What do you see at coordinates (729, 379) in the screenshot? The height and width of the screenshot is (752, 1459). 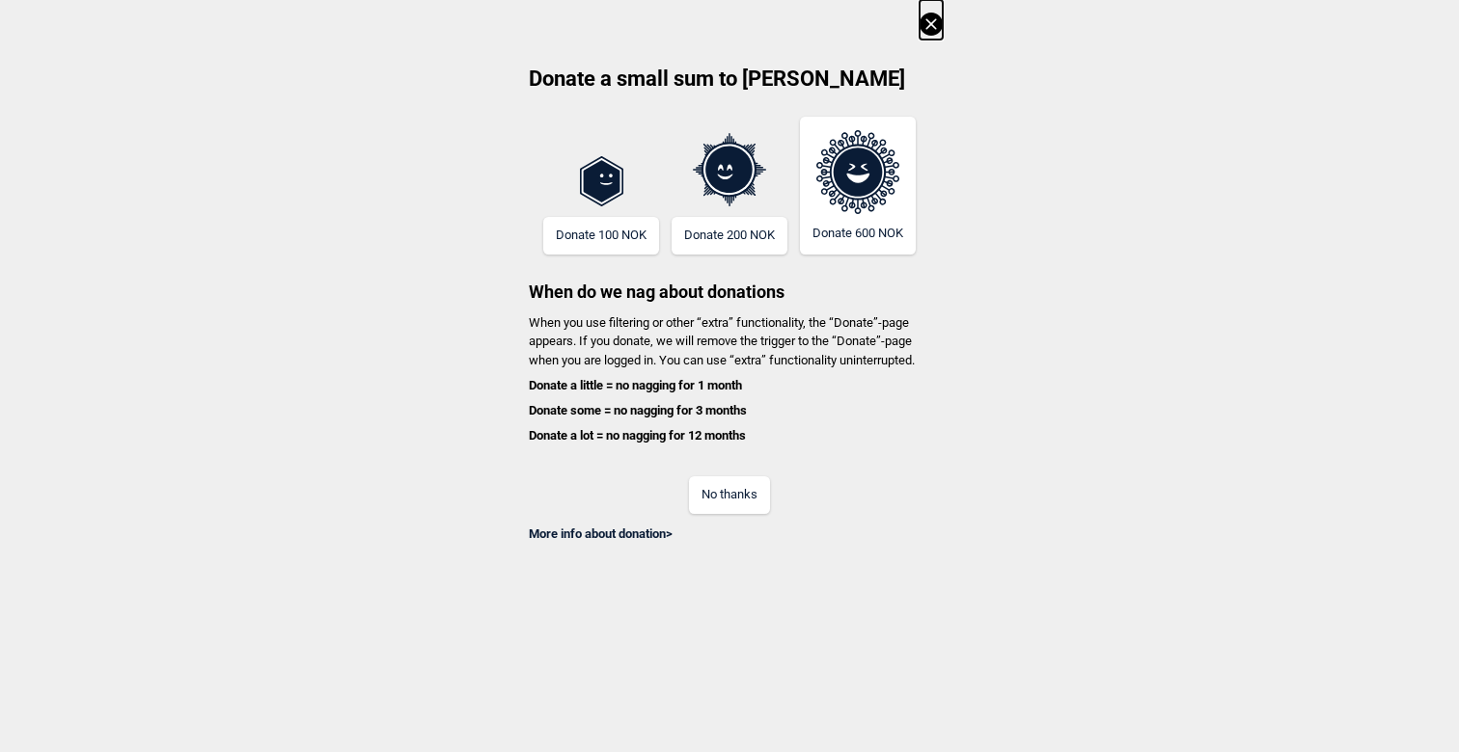 I see `p: When you use filtering or other “extra” functionality, the “Donate”-page appears. If you donate, ...` at bounding box center [729, 379].